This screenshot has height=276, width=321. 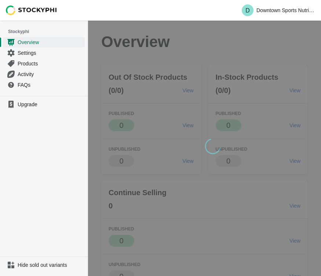 I want to click on p: Downtown Sports Nutrition Store, so click(x=286, y=10).